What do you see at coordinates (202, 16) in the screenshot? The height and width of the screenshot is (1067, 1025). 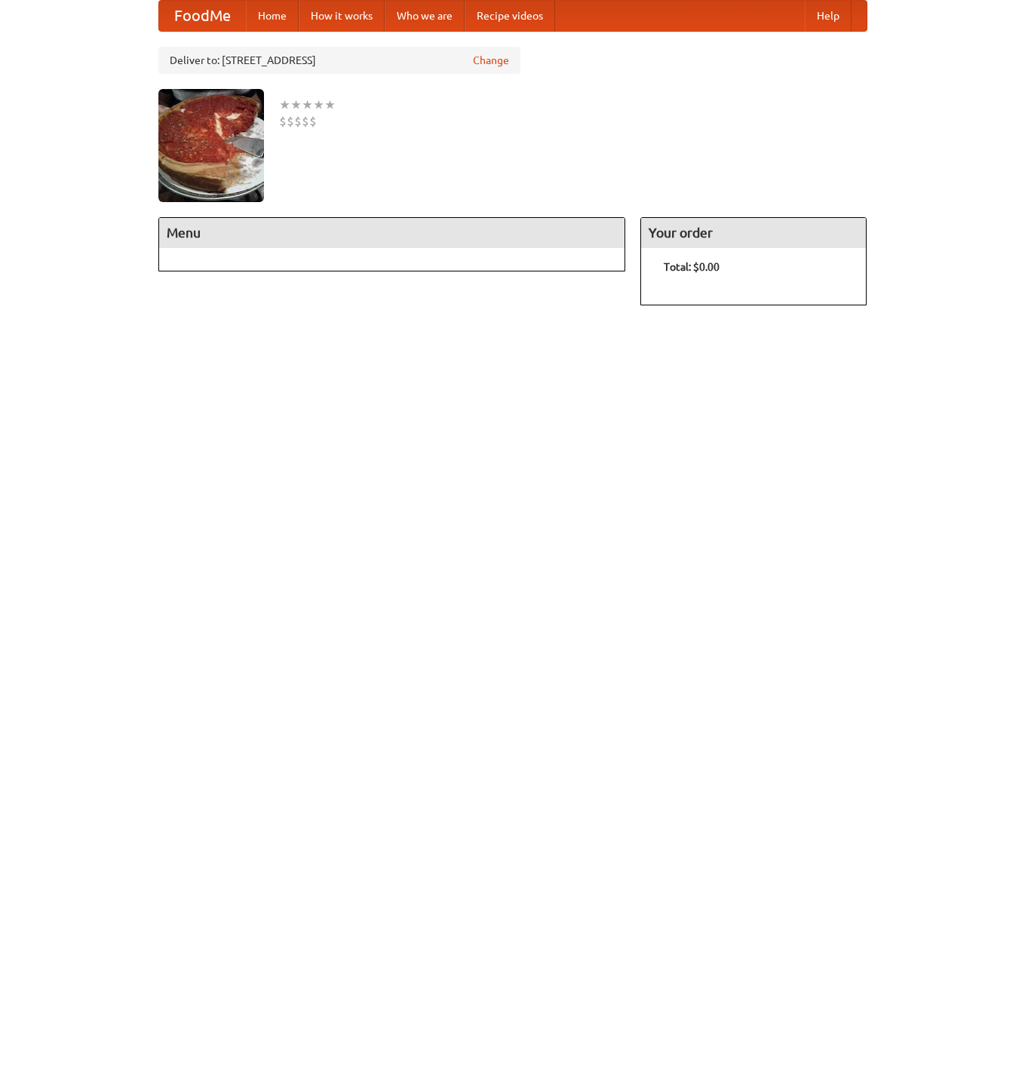 I see `a: FoodMe` at bounding box center [202, 16].